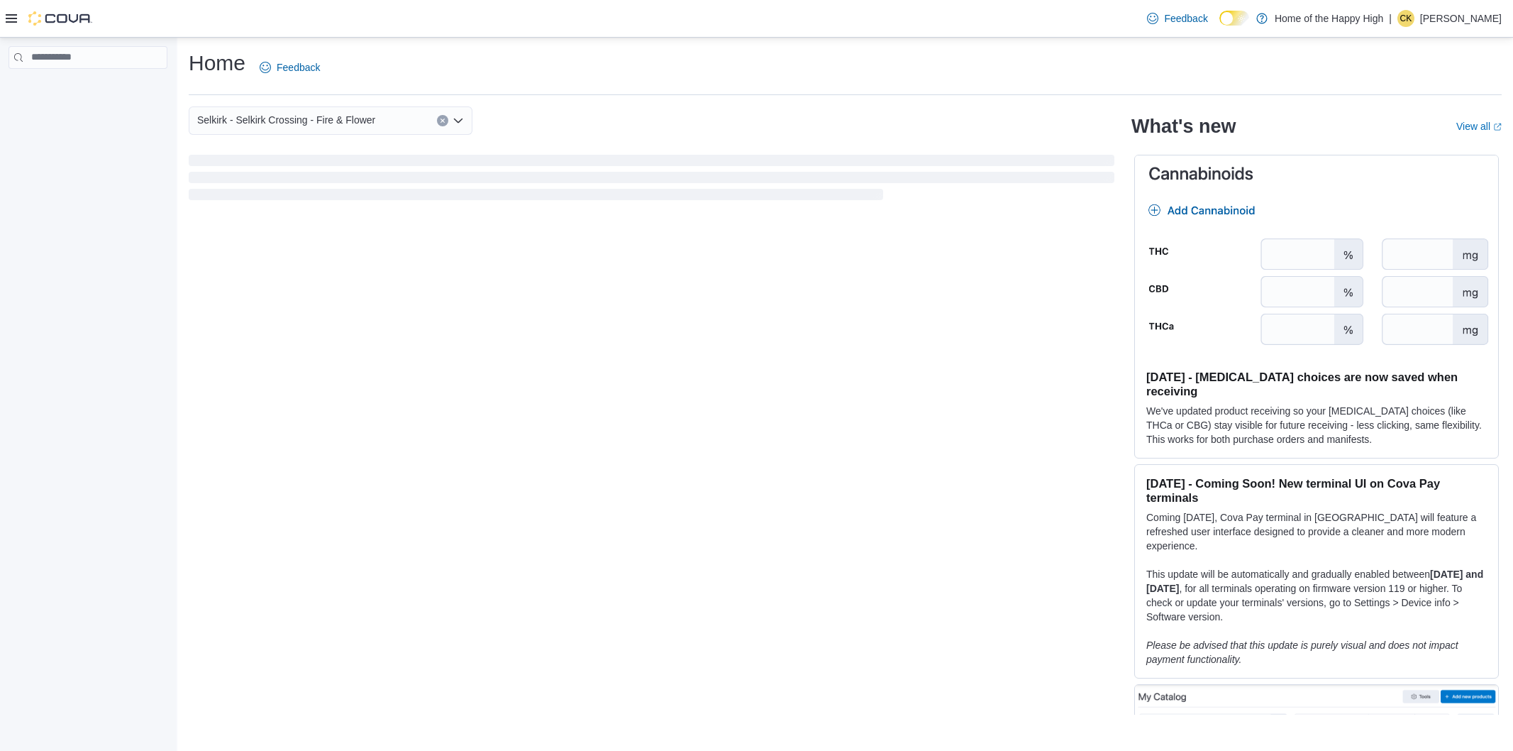  What do you see at coordinates (1317, 595) in the screenshot?
I see `p: This update will be automatically and gradually enabled between , for all terminals operating on ...` at bounding box center [1317, 595].